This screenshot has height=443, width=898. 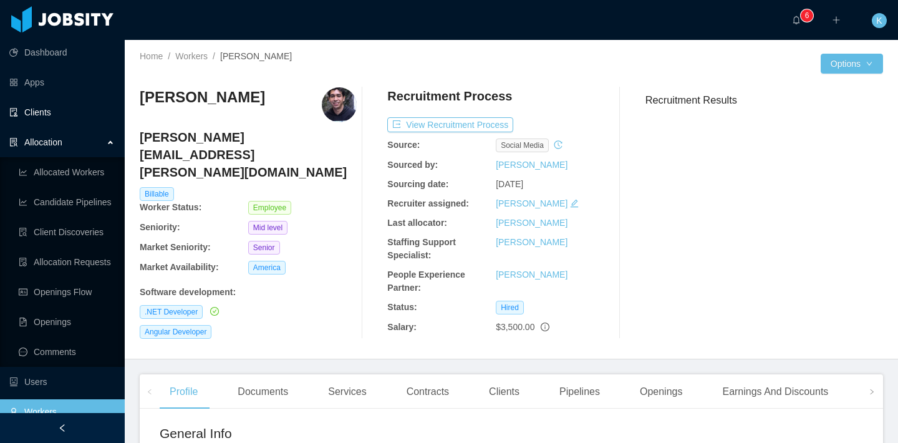 I want to click on a: icon: file-searchClient Discoveries, so click(x=67, y=232).